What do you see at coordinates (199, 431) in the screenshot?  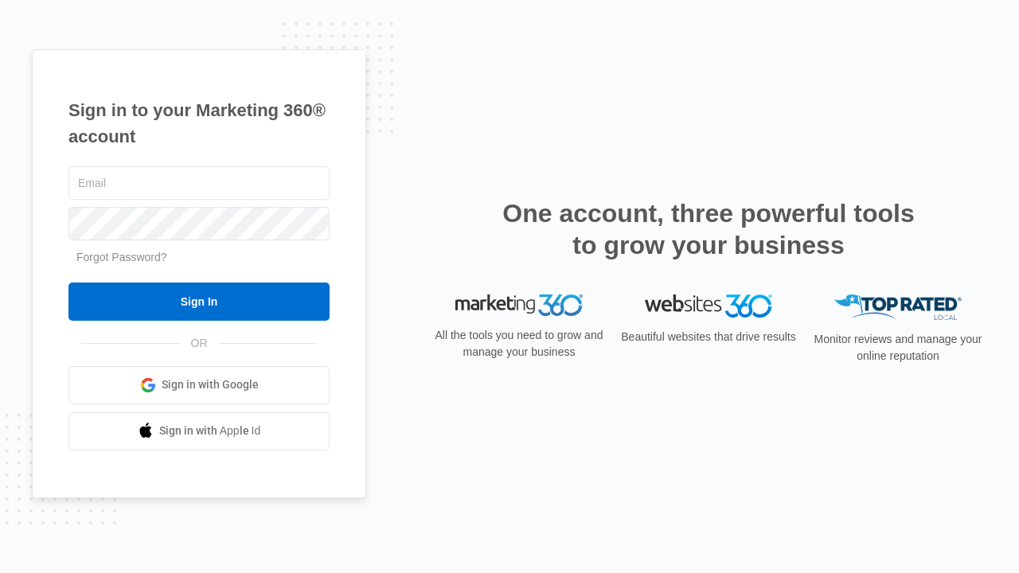 I see `a: Sign in with Apple Id` at bounding box center [199, 431].